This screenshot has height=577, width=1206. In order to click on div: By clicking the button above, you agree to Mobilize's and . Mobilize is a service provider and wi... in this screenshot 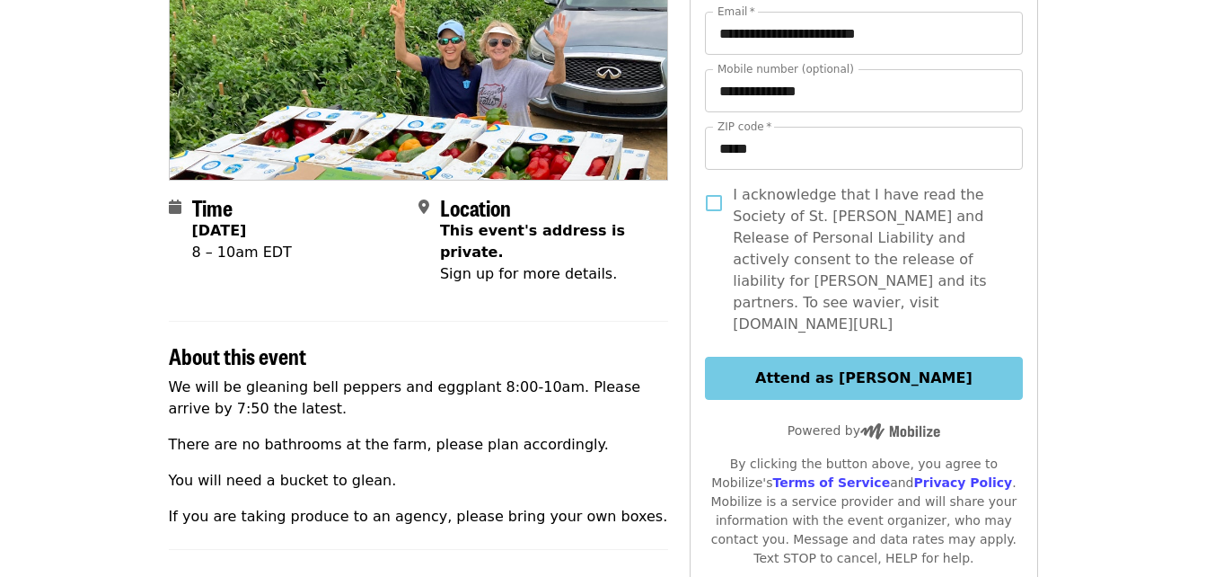, I will do `click(863, 511)`.